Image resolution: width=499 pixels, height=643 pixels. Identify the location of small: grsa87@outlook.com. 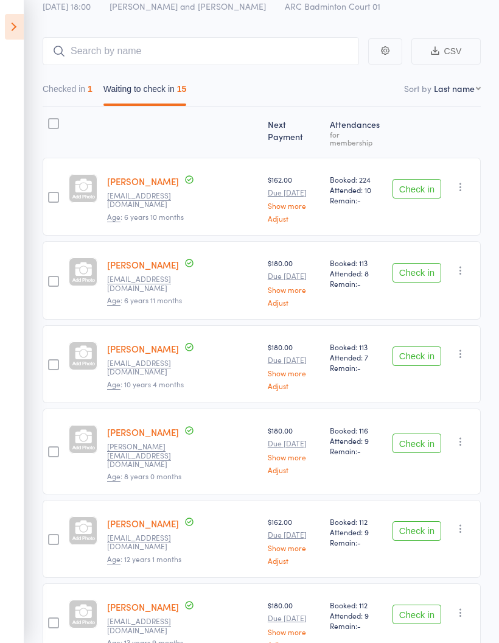
(147, 200).